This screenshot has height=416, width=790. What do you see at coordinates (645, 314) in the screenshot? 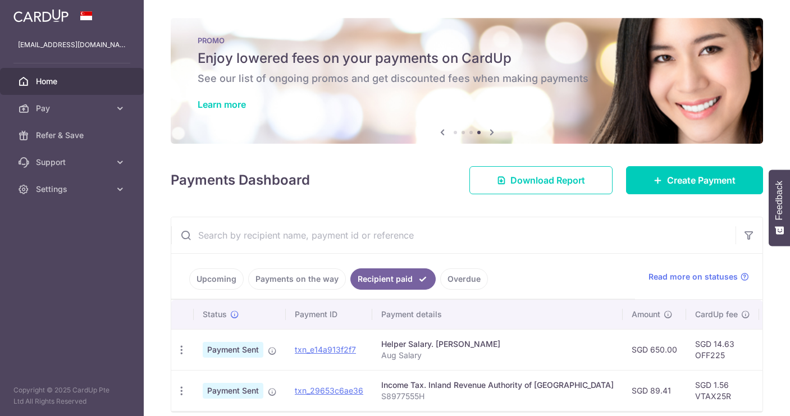
I see `span: Amount` at bounding box center [645, 314].